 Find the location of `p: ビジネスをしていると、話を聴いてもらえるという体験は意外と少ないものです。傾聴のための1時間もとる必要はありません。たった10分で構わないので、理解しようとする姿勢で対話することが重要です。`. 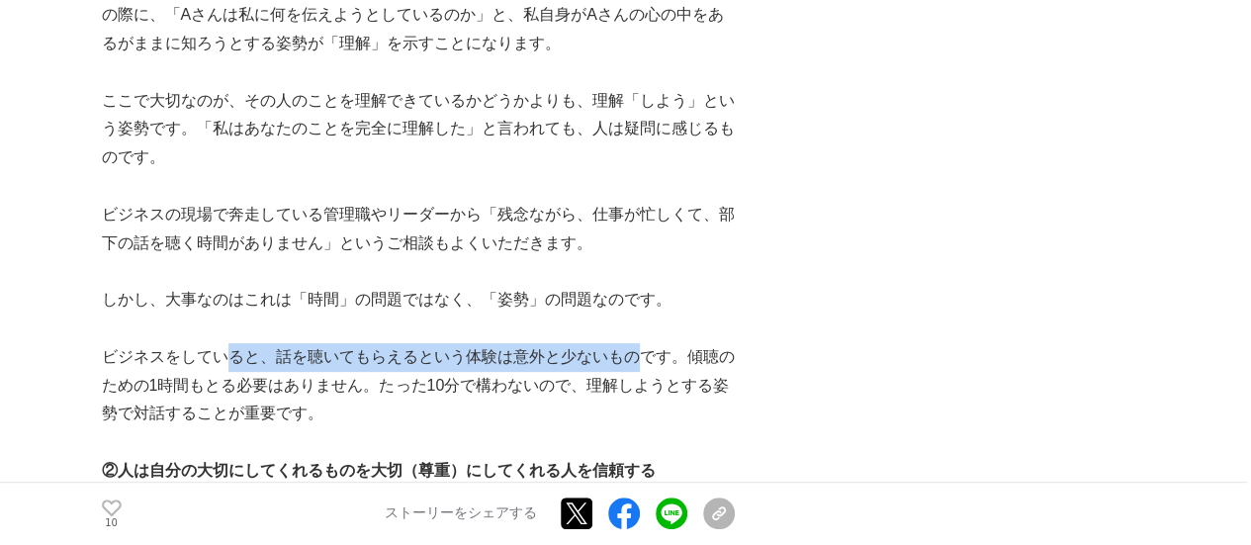

p: ビジネスをしていると、話を聴いてもらえるという体験は意外と少ないものです。傾聴のための1時間もとる必要はありません。たった10分で構わないので、理解しようとする姿勢で対話することが重要です。 is located at coordinates (418, 386).